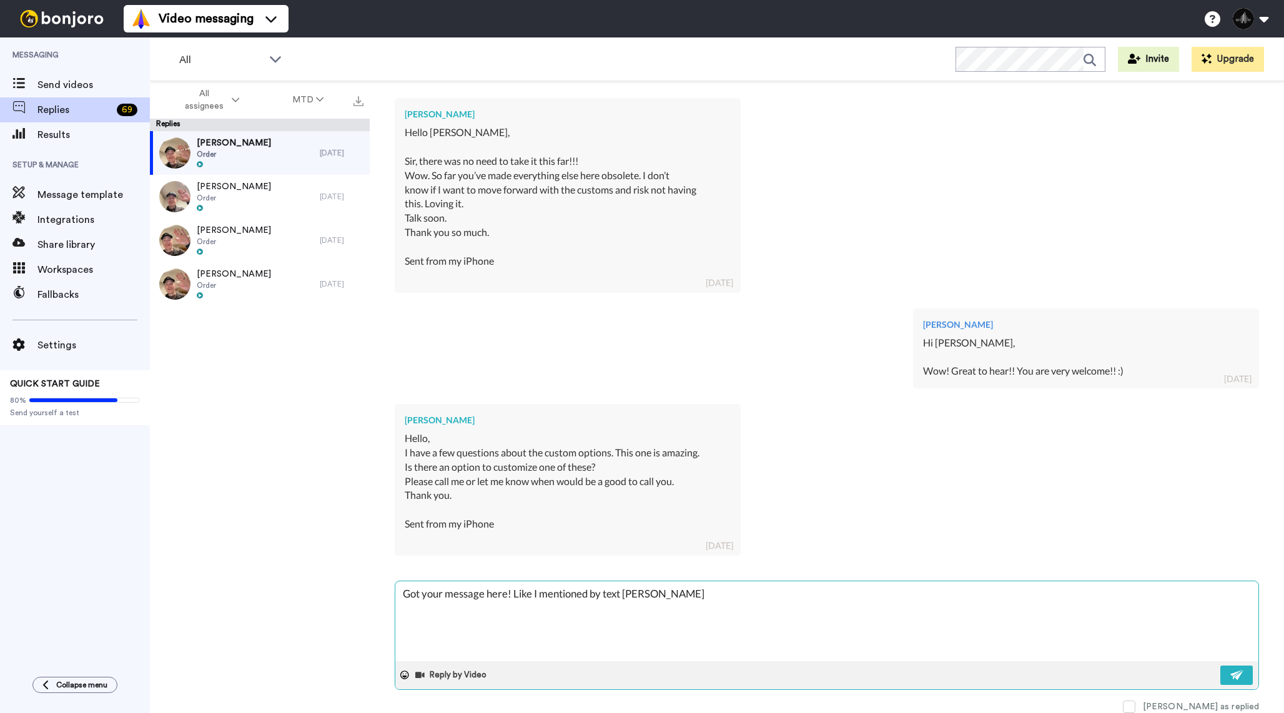 The image size is (1284, 713). Describe the element at coordinates (1149, 59) in the screenshot. I see `a: Invite` at that location.